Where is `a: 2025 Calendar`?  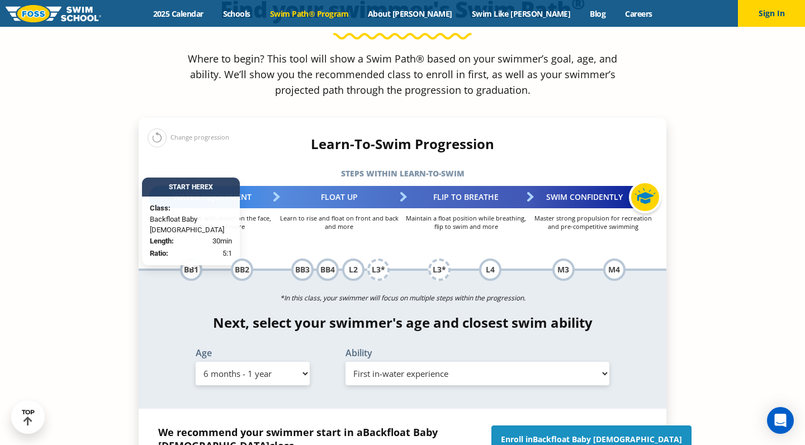 a: 2025 Calendar is located at coordinates (178, 13).